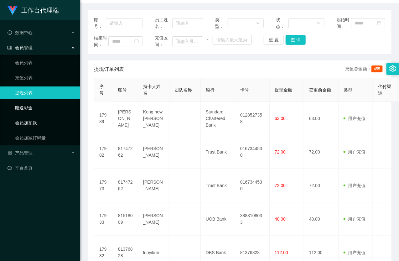  Describe the element at coordinates (20, 48) in the screenshot. I see `span: 会员管理` at that location.